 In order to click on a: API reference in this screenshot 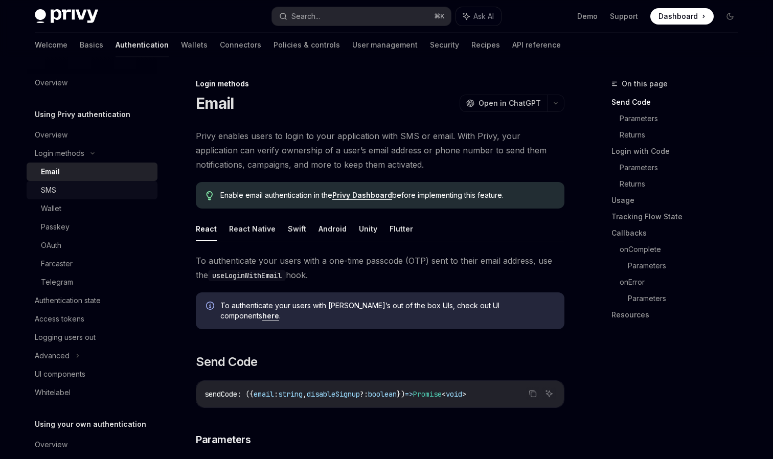, I will do `click(536, 45)`.